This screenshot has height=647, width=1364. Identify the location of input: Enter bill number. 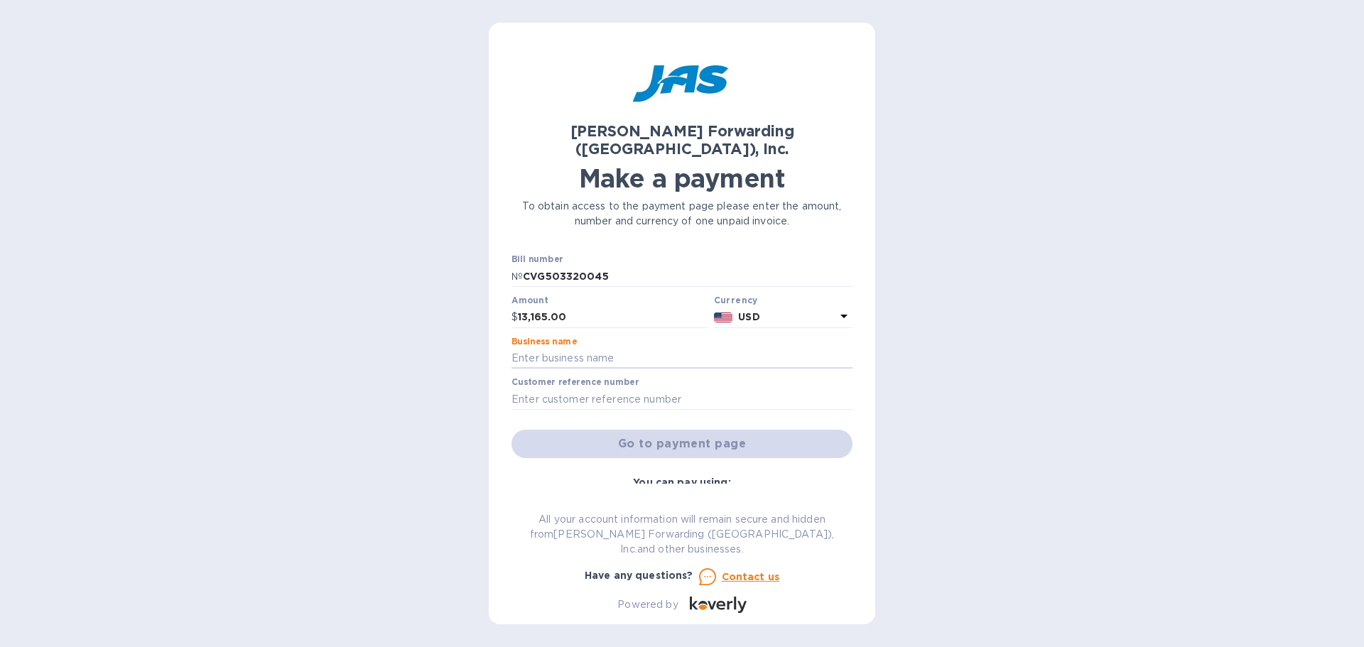
(688, 276).